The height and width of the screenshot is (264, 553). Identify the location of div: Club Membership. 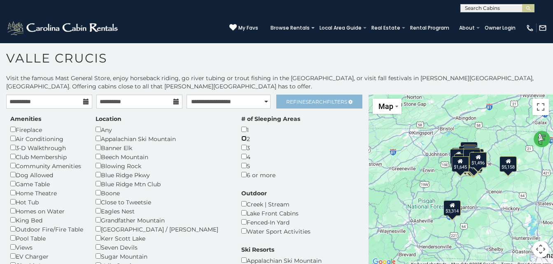
(46, 157).